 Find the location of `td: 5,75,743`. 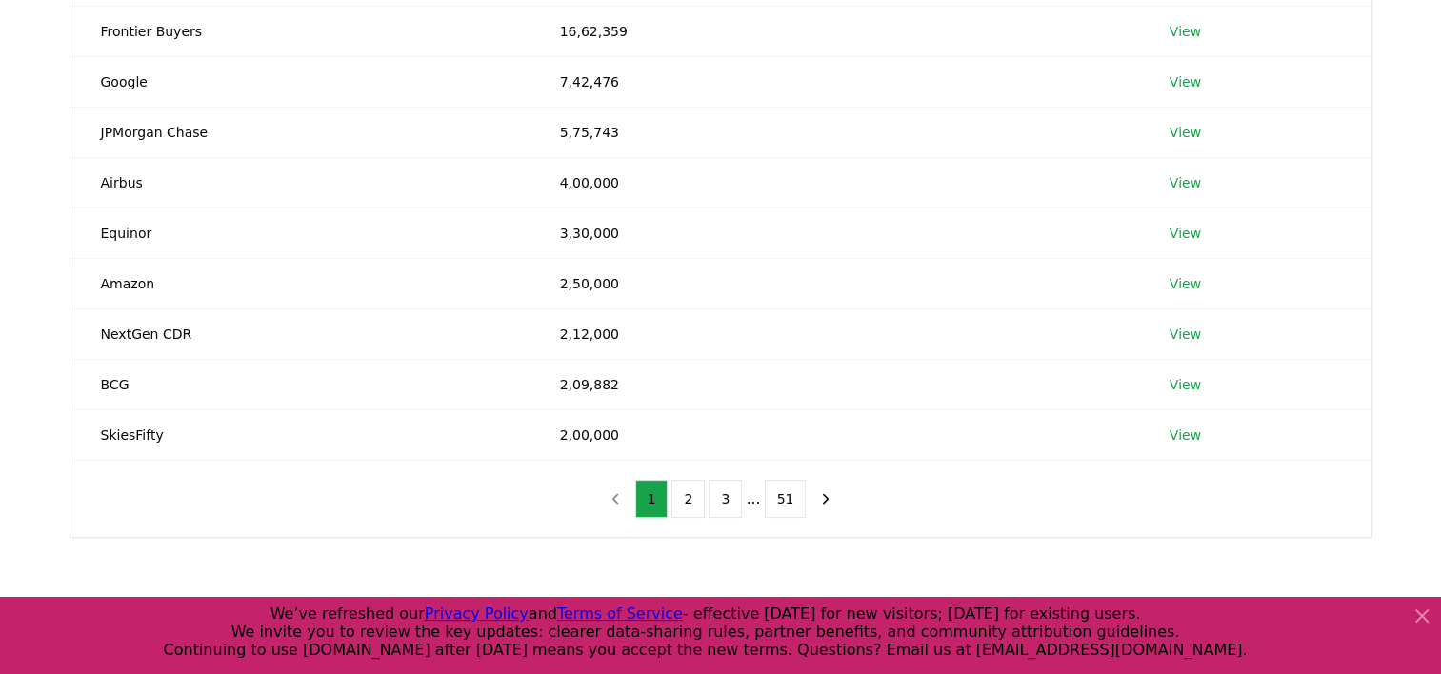

td: 5,75,743 is located at coordinates (834, 131).